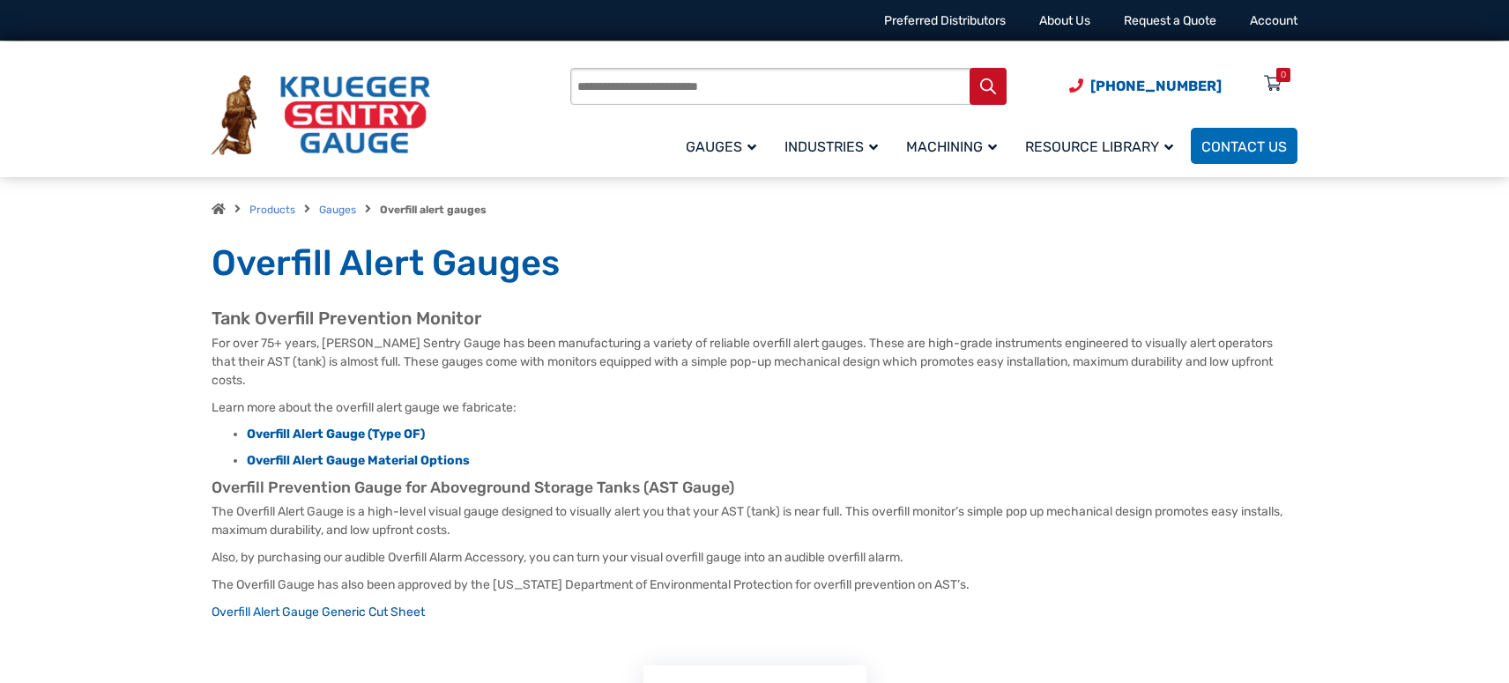  Describe the element at coordinates (831, 146) in the screenshot. I see `span: Industries` at that location.